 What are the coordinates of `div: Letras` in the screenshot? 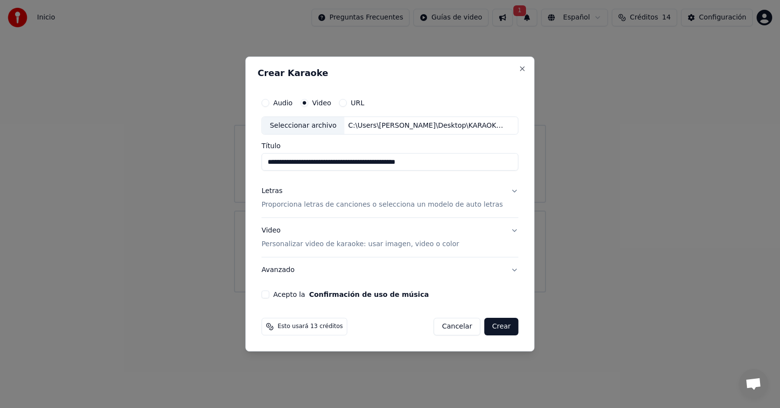 It's located at (272, 192).